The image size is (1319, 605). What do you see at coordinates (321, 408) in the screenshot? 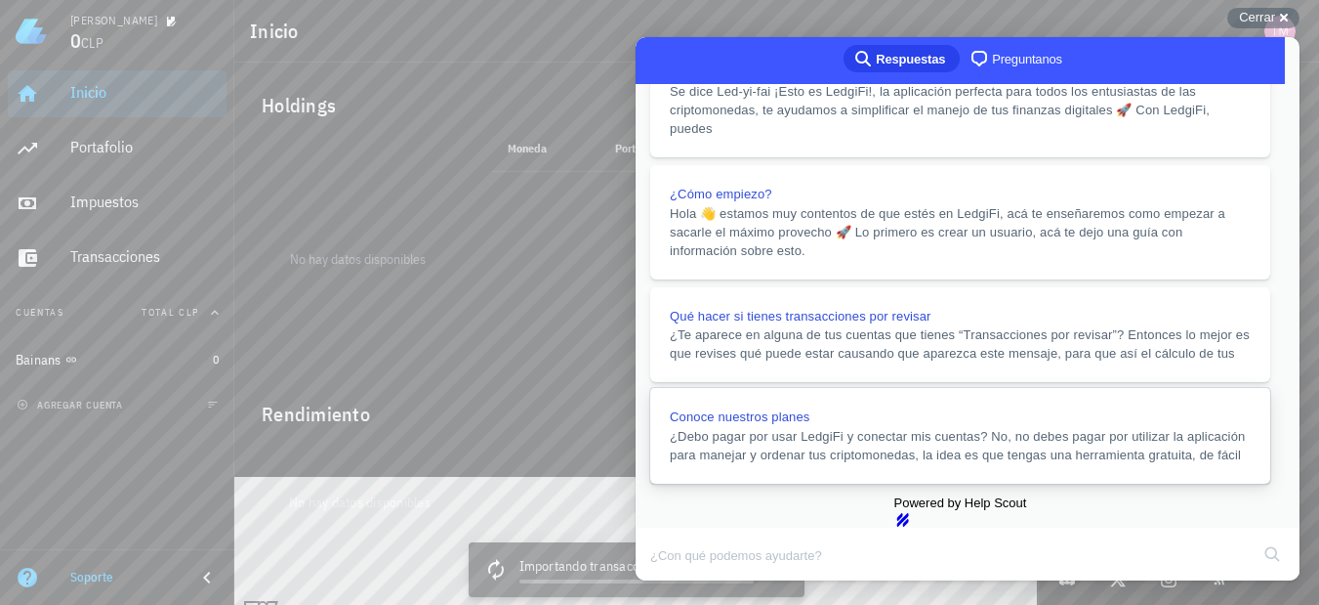
I see `span: ¿Debo pagar por usar LedgiFi y conectar mis cuentas? No, no debes pagar por utilizar la aplicació...` at bounding box center [321, 408].